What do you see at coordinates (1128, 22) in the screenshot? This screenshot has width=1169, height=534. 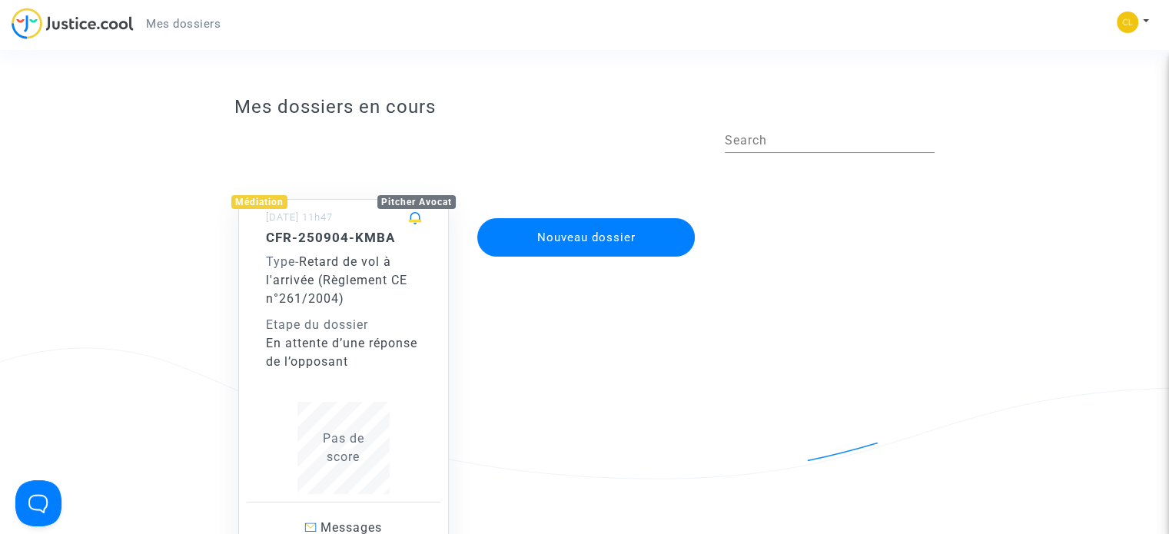 I see `img: 90cc0293ee345e8b5c2c2cf7a70d2bb7` at bounding box center [1128, 22].